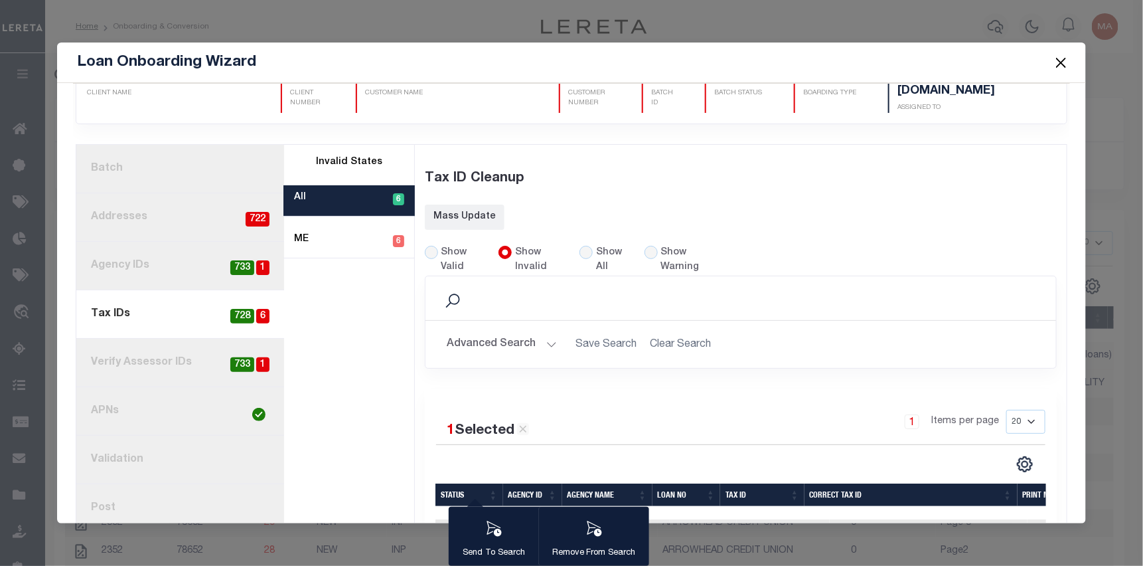  Describe the element at coordinates (703, 537) in the screenshot. I see `td: 30091831` at that location.